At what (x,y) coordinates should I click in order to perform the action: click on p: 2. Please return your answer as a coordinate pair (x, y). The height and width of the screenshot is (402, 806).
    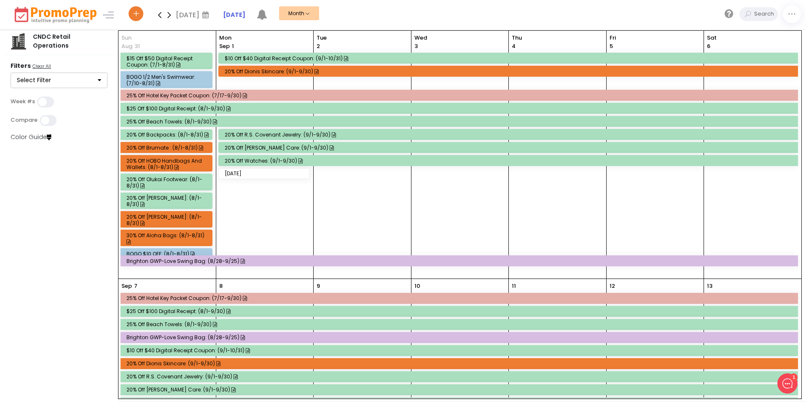
    Looking at the image, I should click on (318, 46).